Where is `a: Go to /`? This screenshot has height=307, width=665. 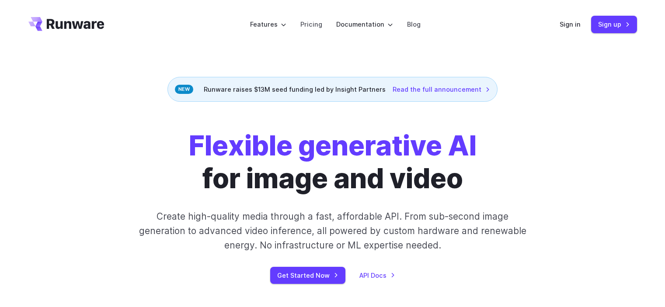
a: Go to / is located at coordinates (66, 24).